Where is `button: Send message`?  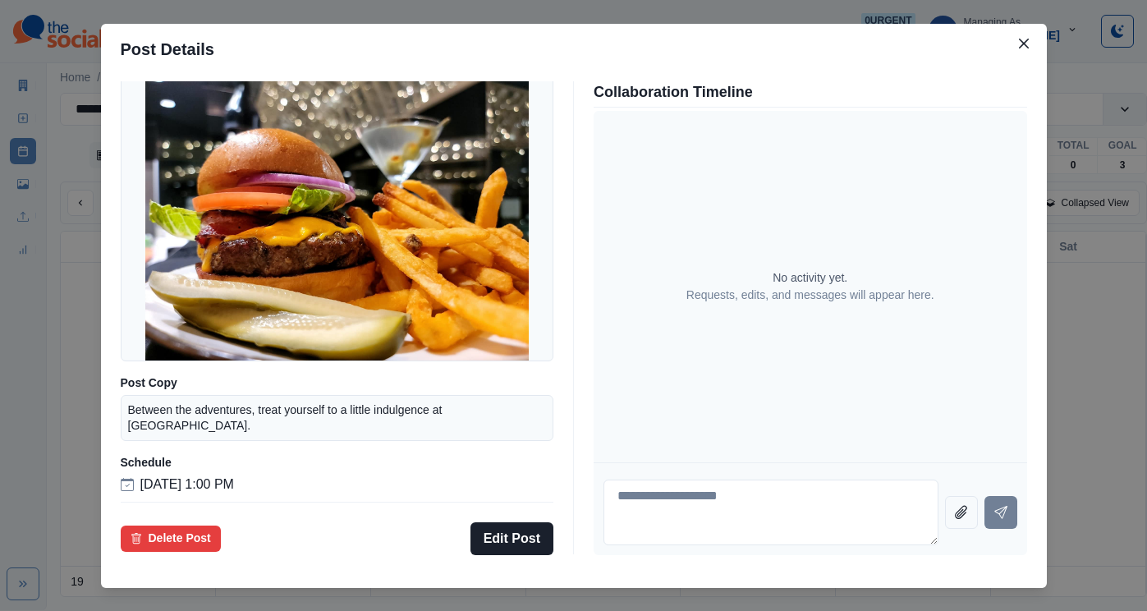 button: Send message is located at coordinates (1000, 512).